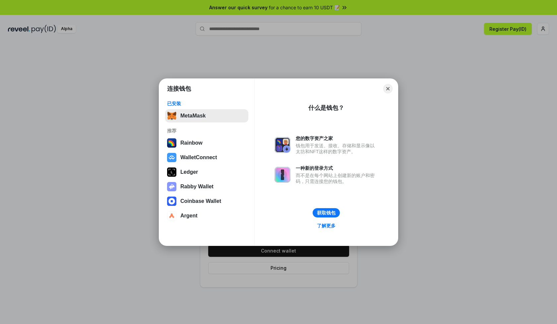 The height and width of the screenshot is (324, 557). I want to click on div: 而不是在每个网站上创建新的账户和密码，只需连接您的钱包。, so click(337, 179).